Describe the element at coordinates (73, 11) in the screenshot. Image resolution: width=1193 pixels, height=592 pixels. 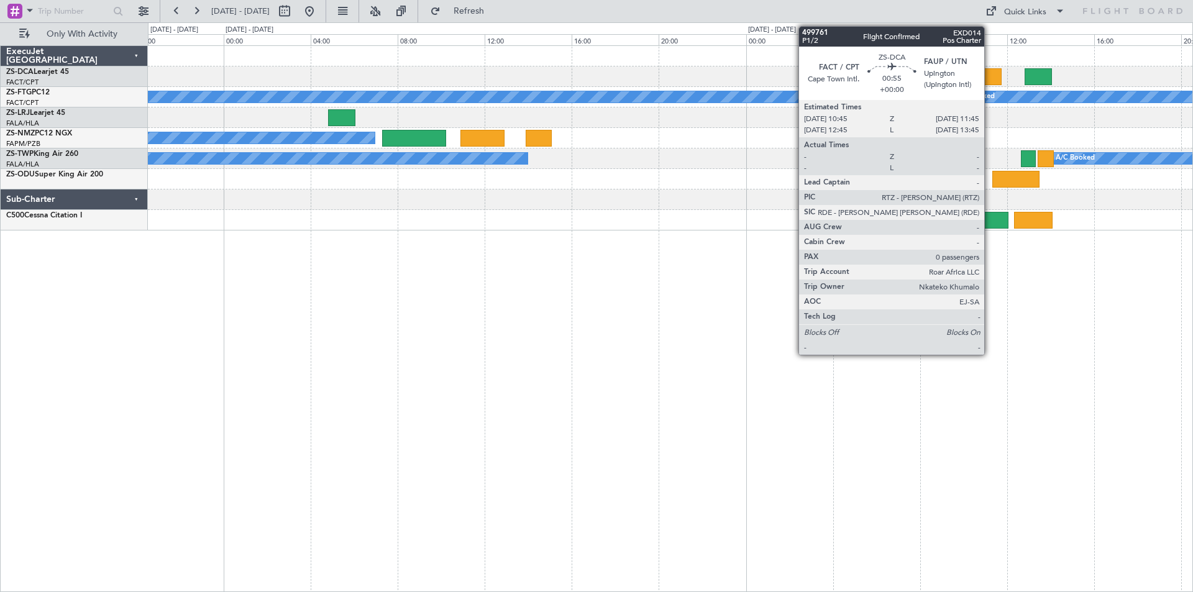
I see `input: Trip Number` at that location.